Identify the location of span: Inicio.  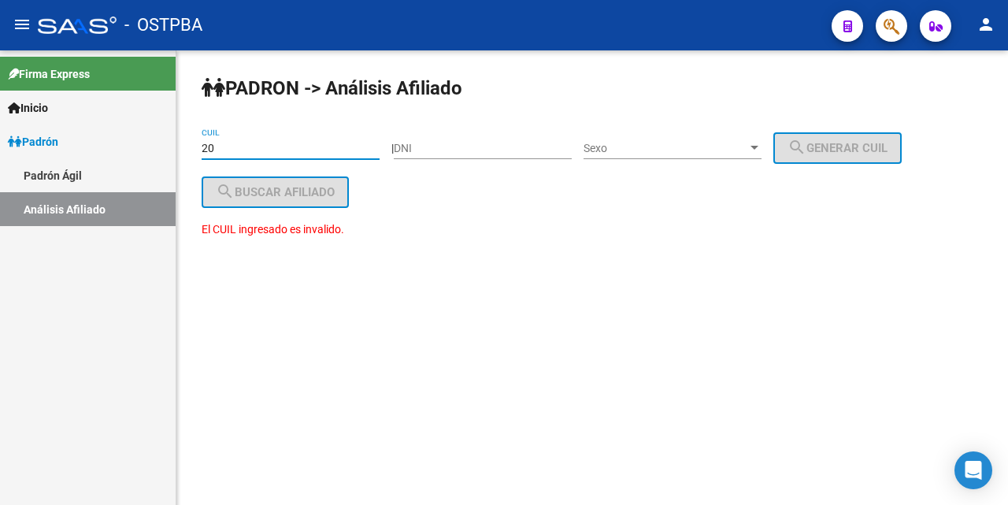
(28, 108).